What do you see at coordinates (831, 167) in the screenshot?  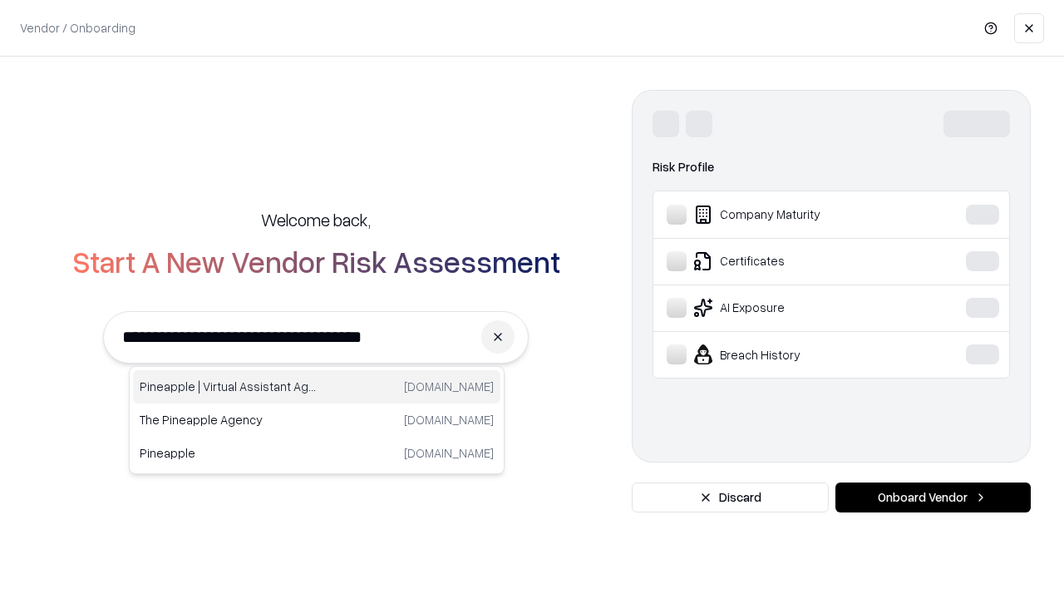 I see `div: Risk Profile` at bounding box center [831, 167].